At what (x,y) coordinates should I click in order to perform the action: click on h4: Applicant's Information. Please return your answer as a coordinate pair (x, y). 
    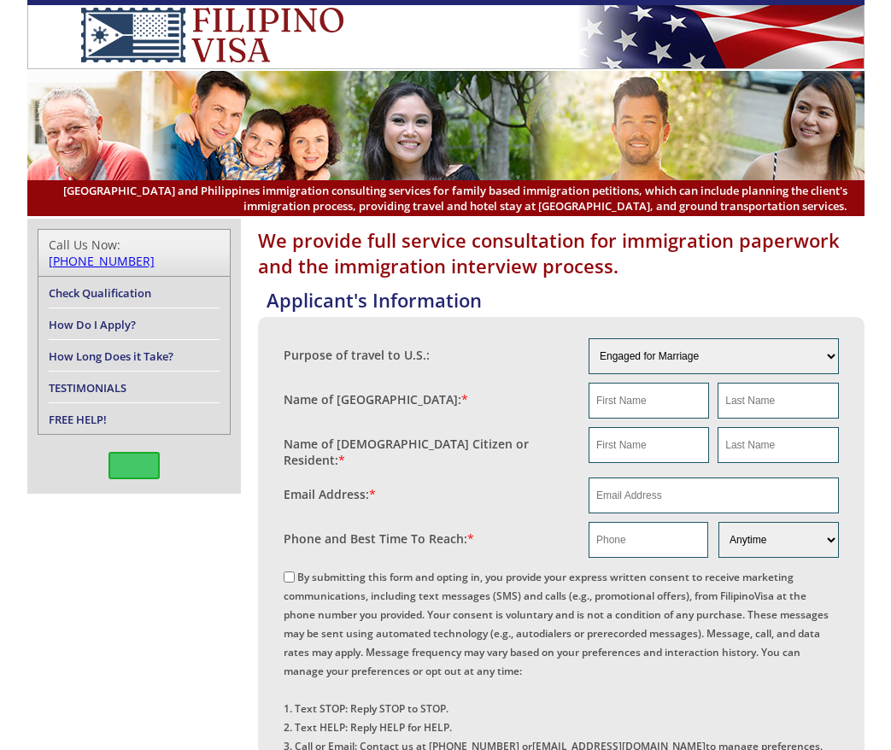
    Looking at the image, I should click on (566, 300).